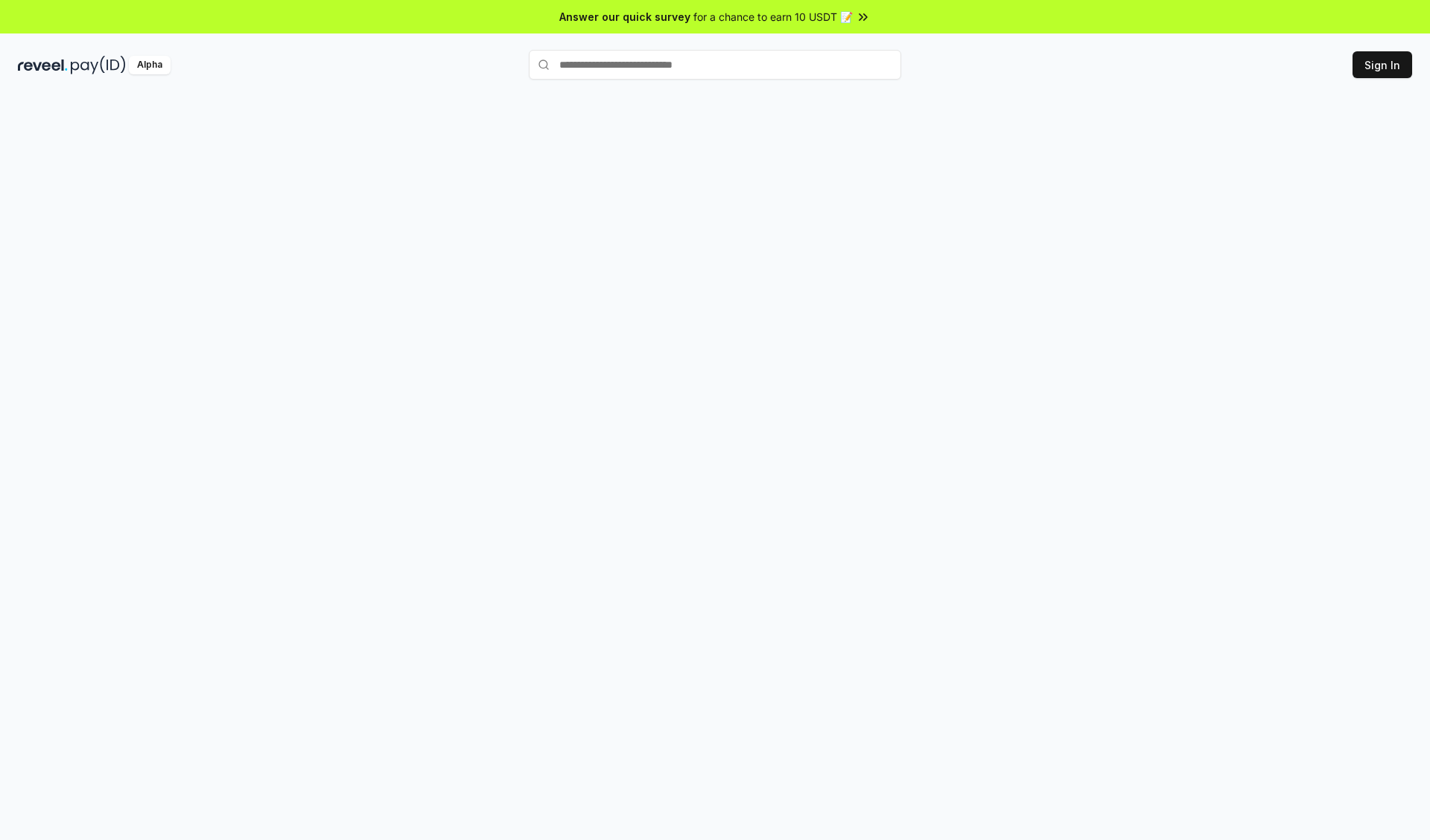  I want to click on div: Alpha, so click(150, 65).